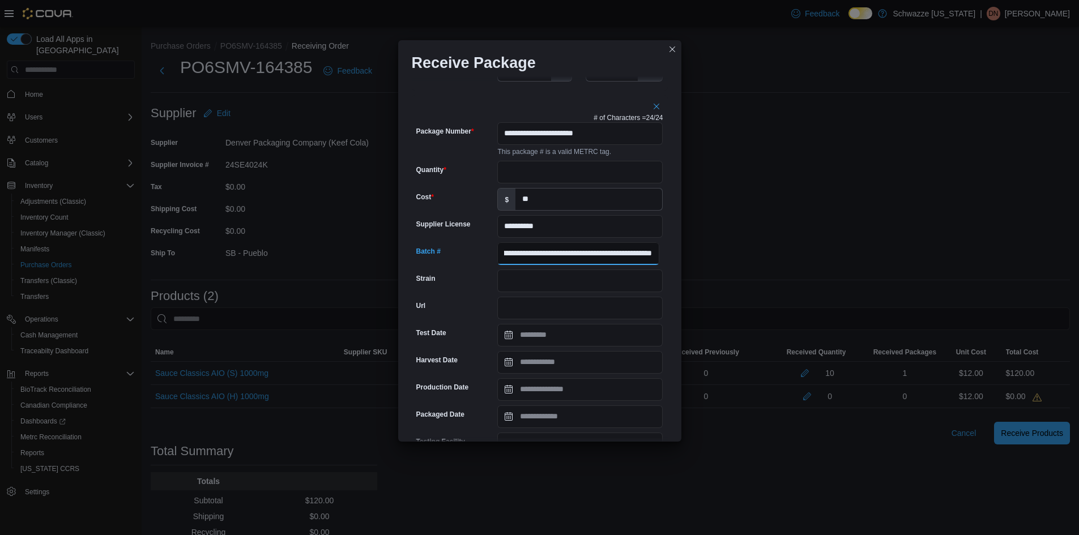 The height and width of the screenshot is (535, 1079). I want to click on label: Harvest Date, so click(437, 360).